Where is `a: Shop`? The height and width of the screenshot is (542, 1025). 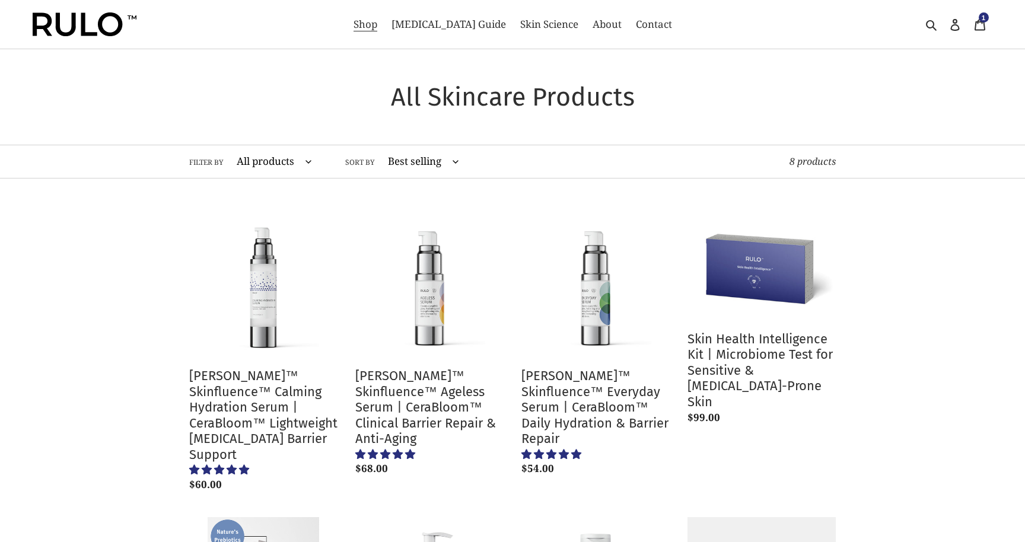 a: Shop is located at coordinates (365, 24).